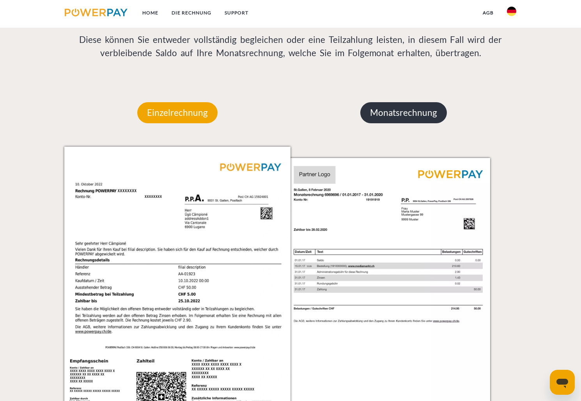  Describe the element at coordinates (404, 113) in the screenshot. I see `p: Monatsrechnung` at that location.